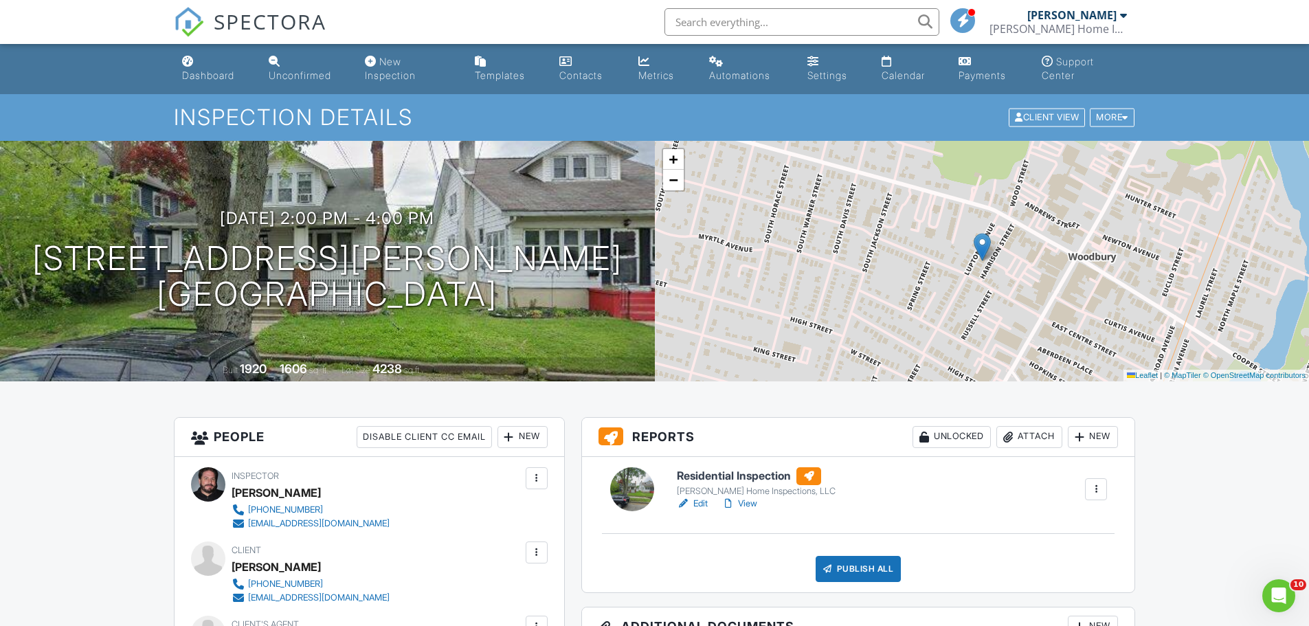  I want to click on h3: People, so click(369, 437).